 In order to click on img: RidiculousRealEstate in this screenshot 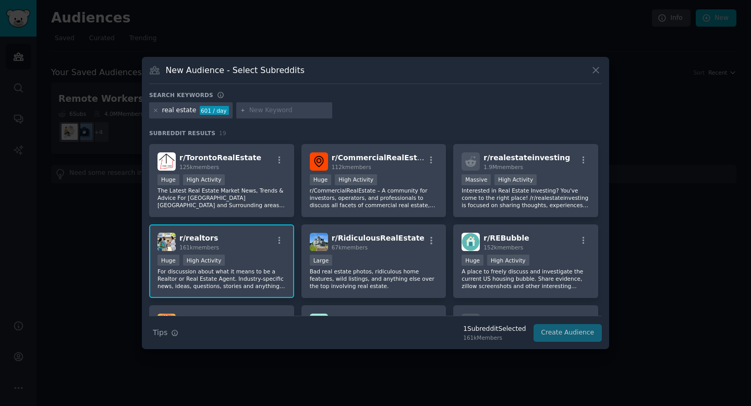, I will do `click(319, 242)`.